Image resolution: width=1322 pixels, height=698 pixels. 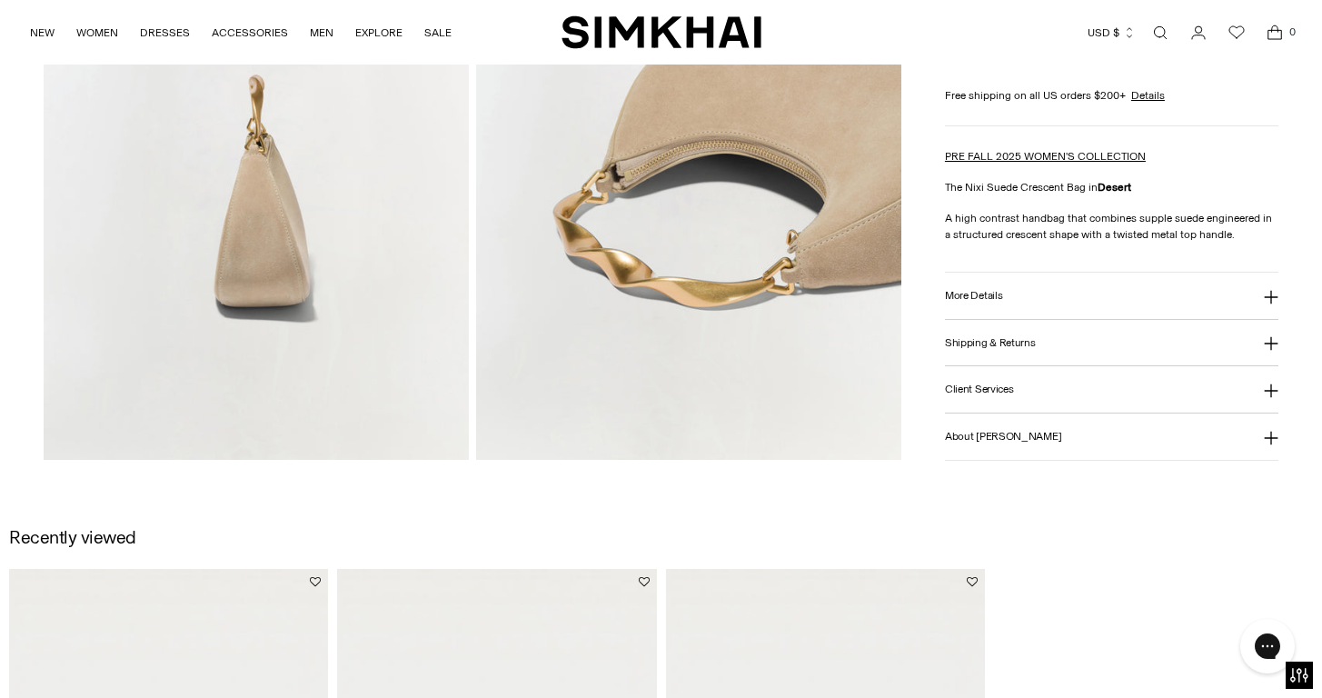 What do you see at coordinates (164, 33) in the screenshot?
I see `a: DRESSES` at bounding box center [164, 33].